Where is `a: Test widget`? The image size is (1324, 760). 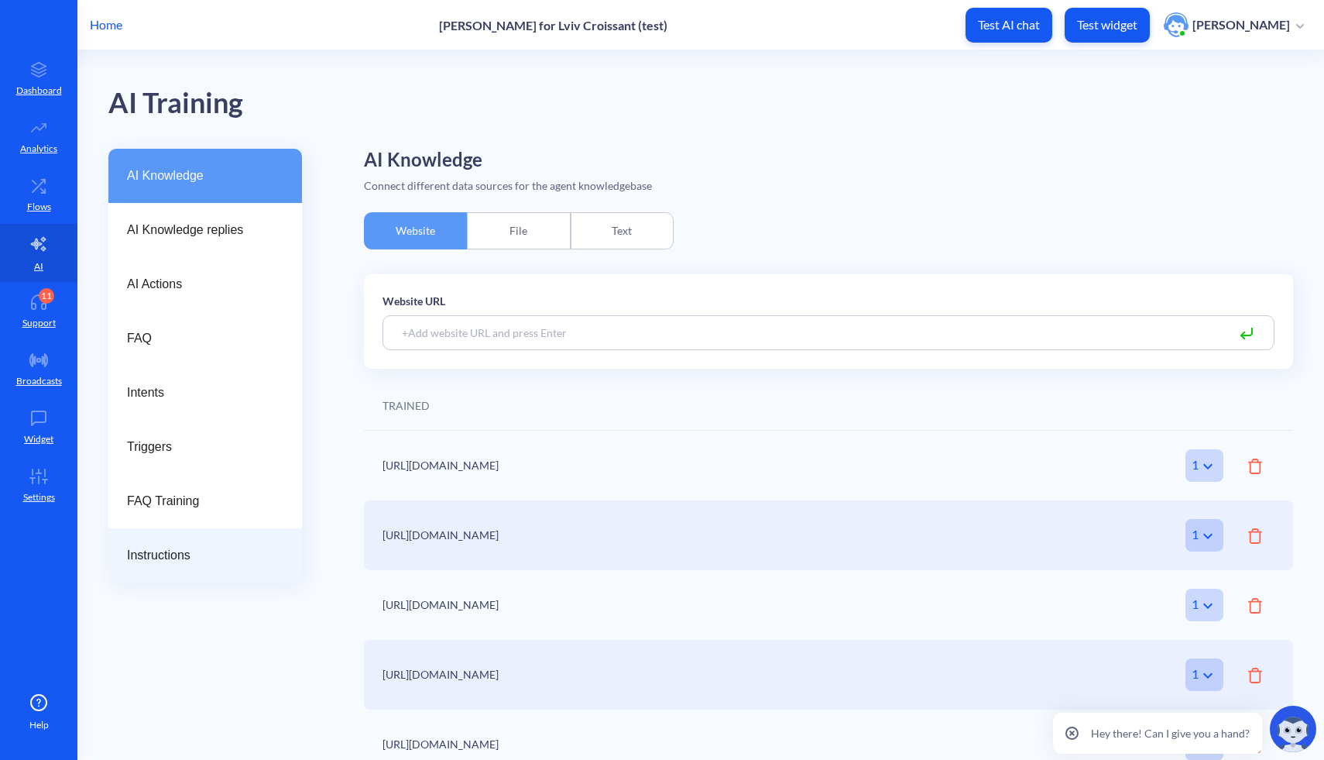
a: Test widget is located at coordinates (1107, 25).